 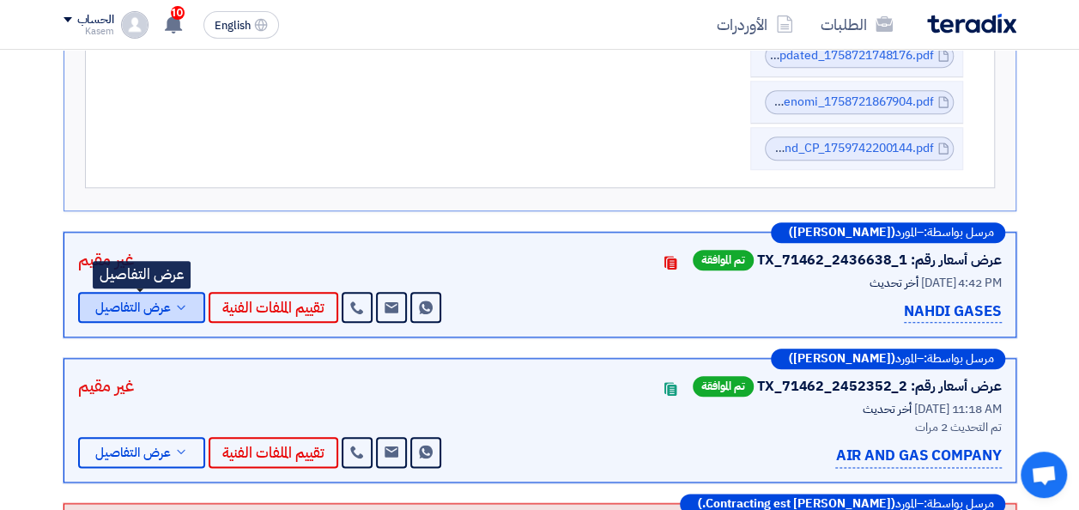 I want to click on a: PreQualificationUpdated_1758721748176.pdf, so click(x=808, y=55).